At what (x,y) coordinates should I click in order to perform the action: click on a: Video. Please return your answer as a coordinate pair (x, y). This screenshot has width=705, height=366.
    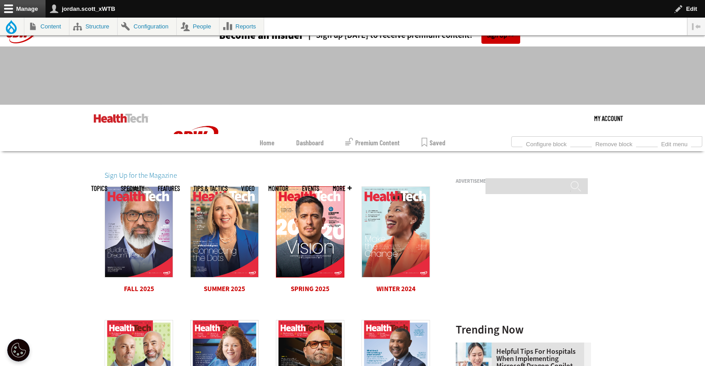
    Looking at the image, I should click on (248, 188).